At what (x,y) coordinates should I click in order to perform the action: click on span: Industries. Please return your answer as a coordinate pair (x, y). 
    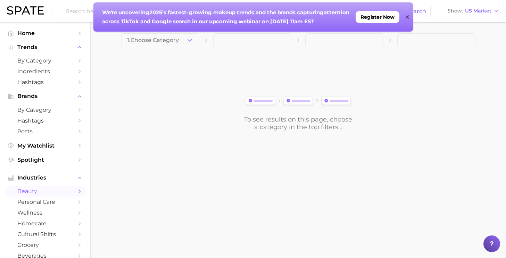
    Looking at the image, I should click on (45, 178).